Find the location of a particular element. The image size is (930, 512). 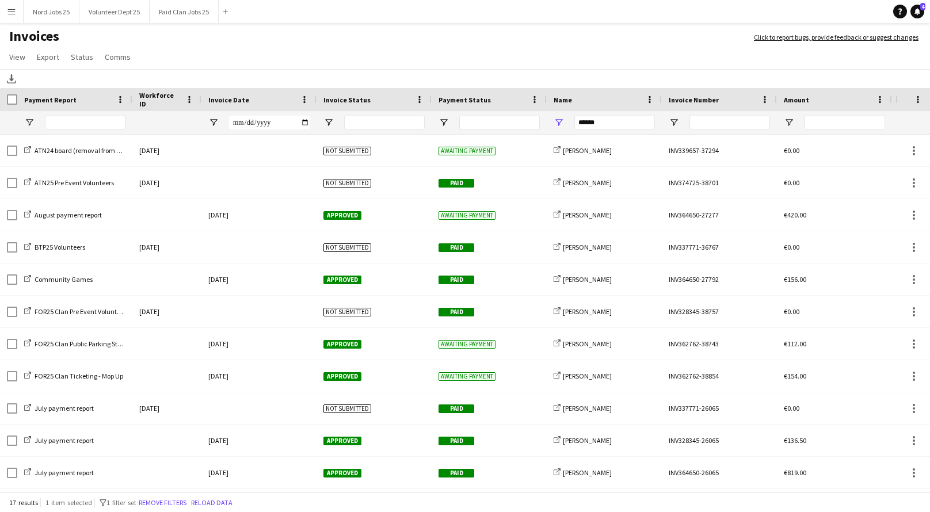

a: ATN25 Pre Event Volunteers is located at coordinates (69, 182).